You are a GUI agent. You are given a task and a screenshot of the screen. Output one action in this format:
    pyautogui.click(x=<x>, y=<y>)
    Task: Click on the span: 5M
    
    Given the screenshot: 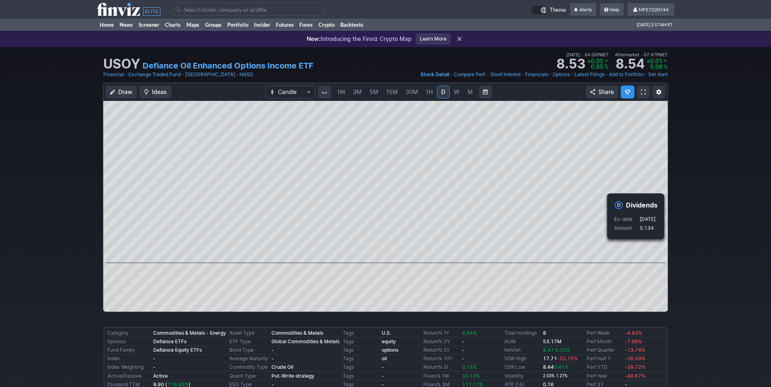 What is the action you would take?
    pyautogui.click(x=374, y=92)
    